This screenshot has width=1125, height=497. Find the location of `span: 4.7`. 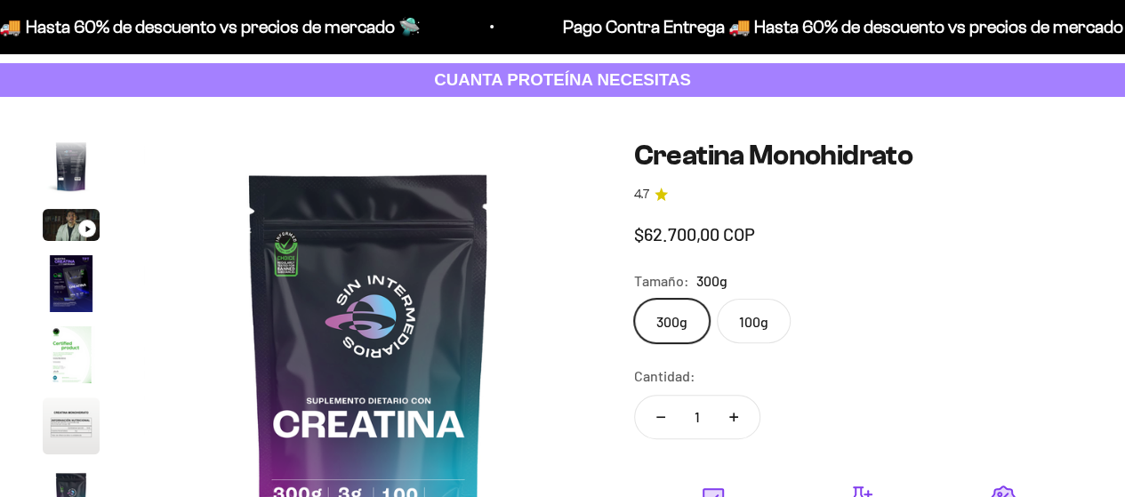

span: 4.7 is located at coordinates (641, 195).